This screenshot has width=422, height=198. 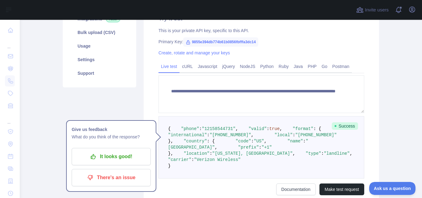 I want to click on span: Invite users, so click(x=376, y=10).